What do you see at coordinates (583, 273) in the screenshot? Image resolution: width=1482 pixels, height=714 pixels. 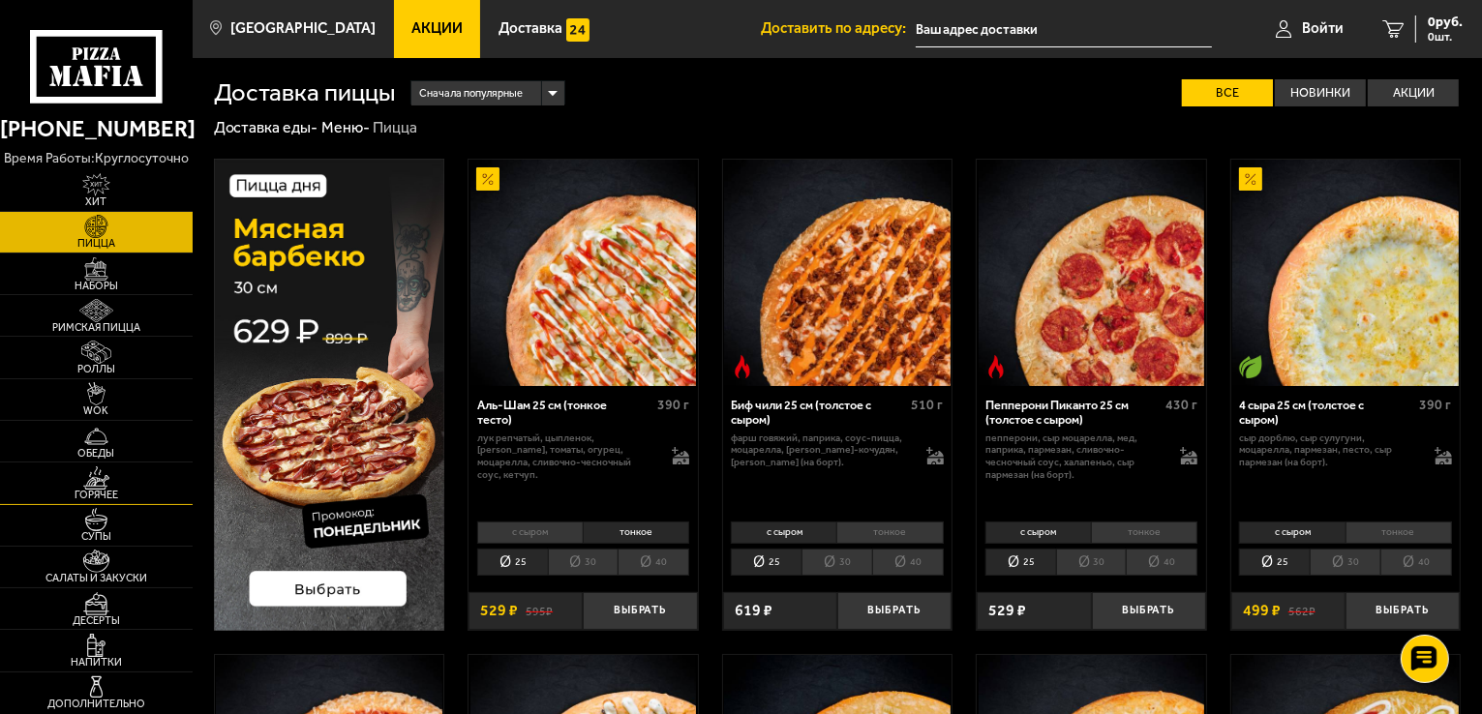 I see `a: АкционныйАль-Шам 25 см (тонкое тесто)` at bounding box center [583, 273].